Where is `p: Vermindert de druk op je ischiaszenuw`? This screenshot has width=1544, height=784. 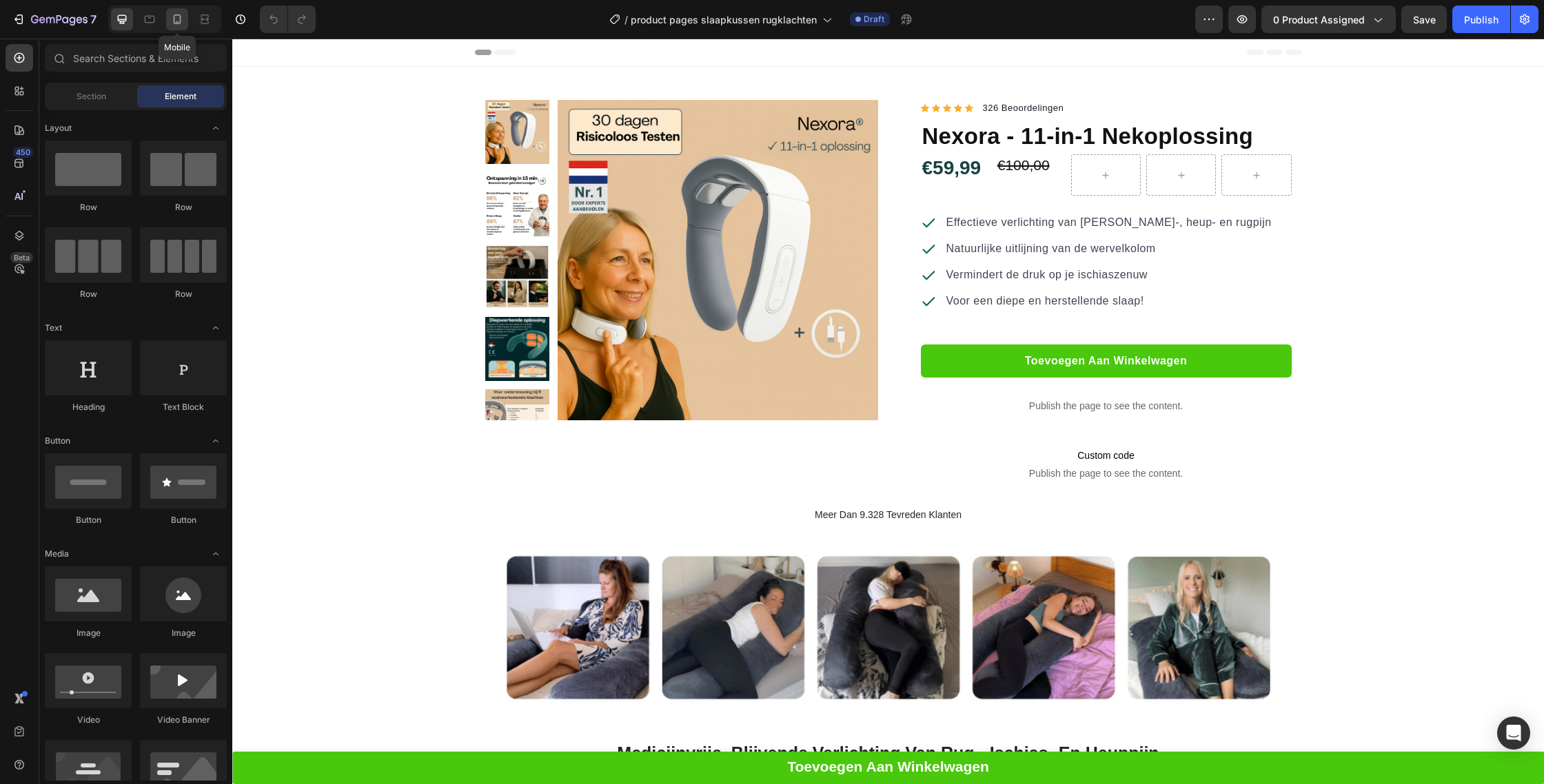 p: Vermindert de druk op je ischiaszenuw is located at coordinates (877, 236).